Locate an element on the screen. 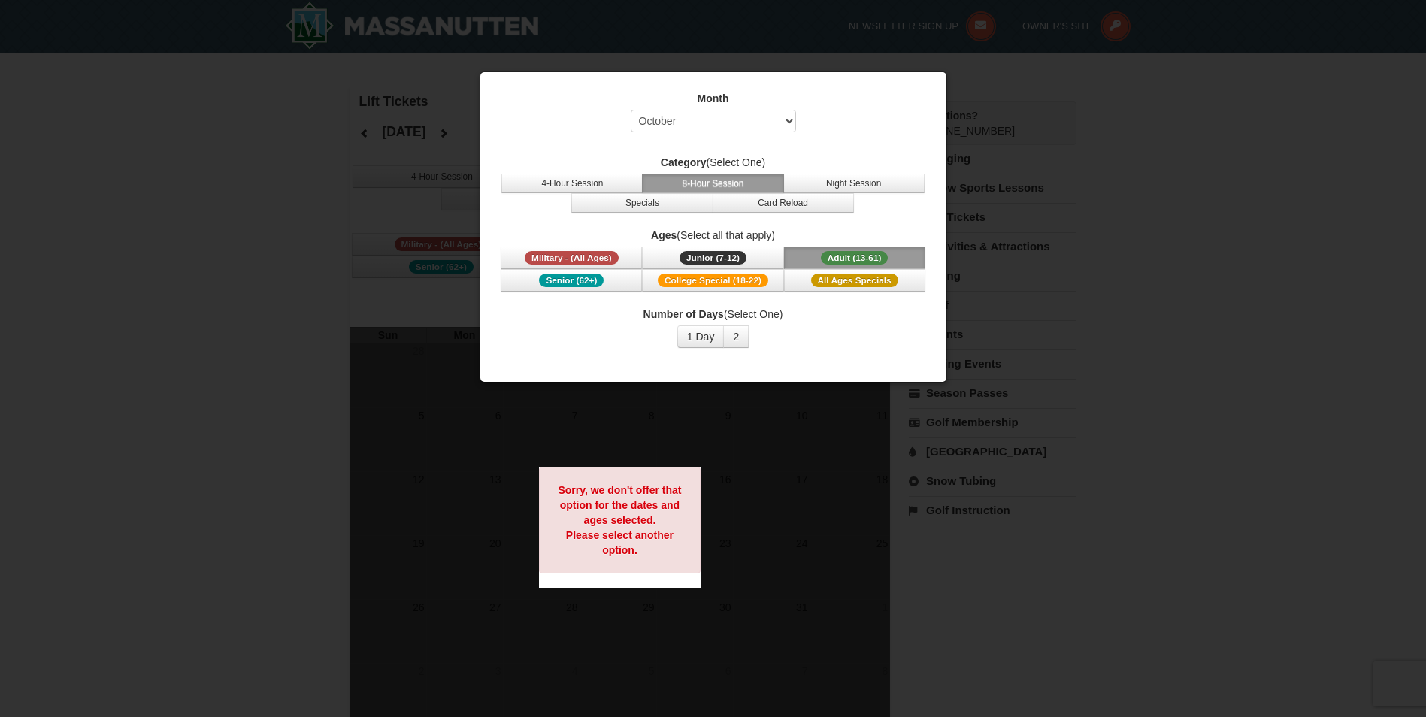 This screenshot has width=1426, height=717. button: Night Session is located at coordinates (854, 183).